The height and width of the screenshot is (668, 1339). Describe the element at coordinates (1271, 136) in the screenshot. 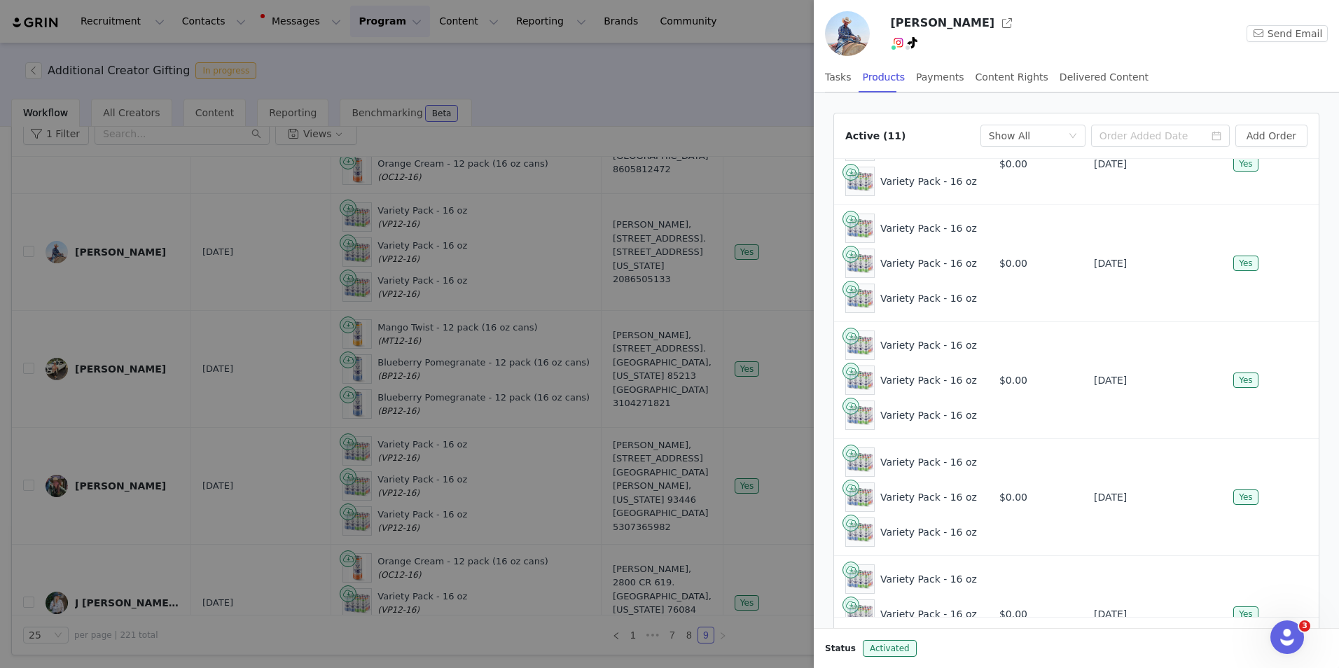

I see `button: Add Order` at that location.